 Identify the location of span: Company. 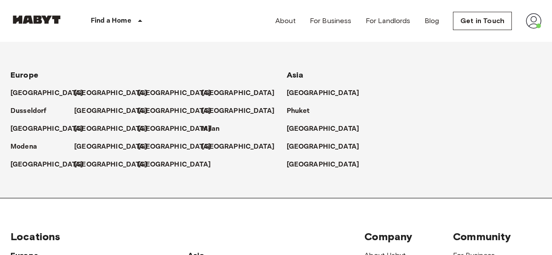
(388, 237).